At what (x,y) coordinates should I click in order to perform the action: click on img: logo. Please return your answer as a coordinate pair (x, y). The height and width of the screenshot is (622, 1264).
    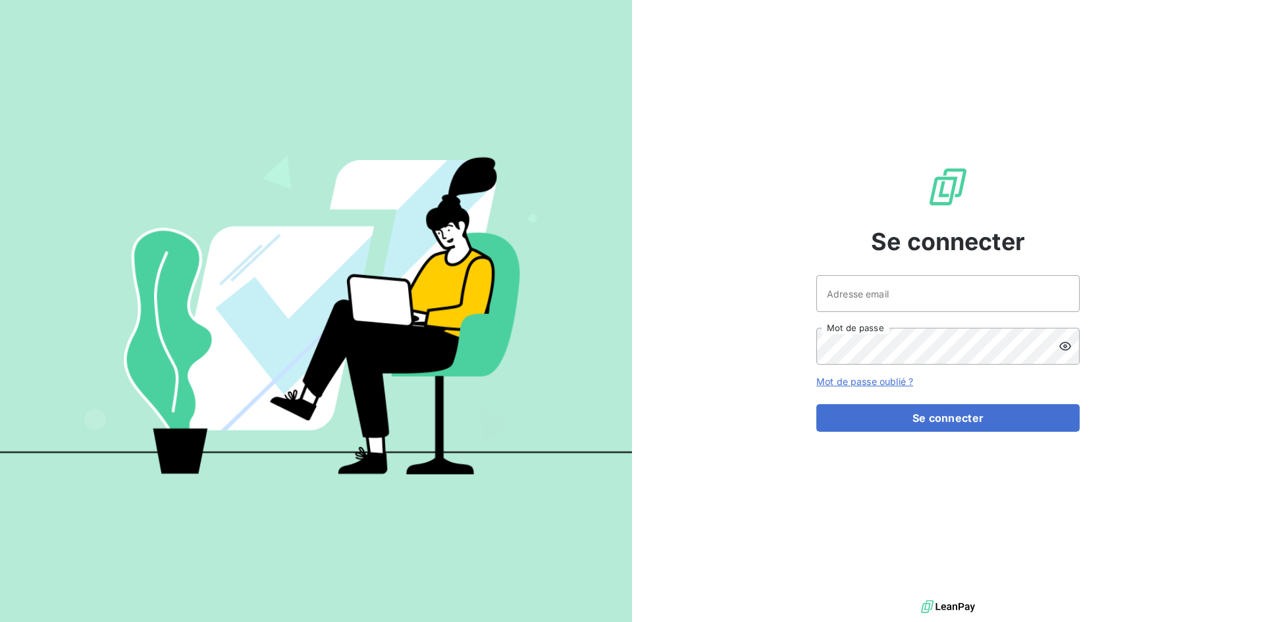
    Looking at the image, I should click on (948, 607).